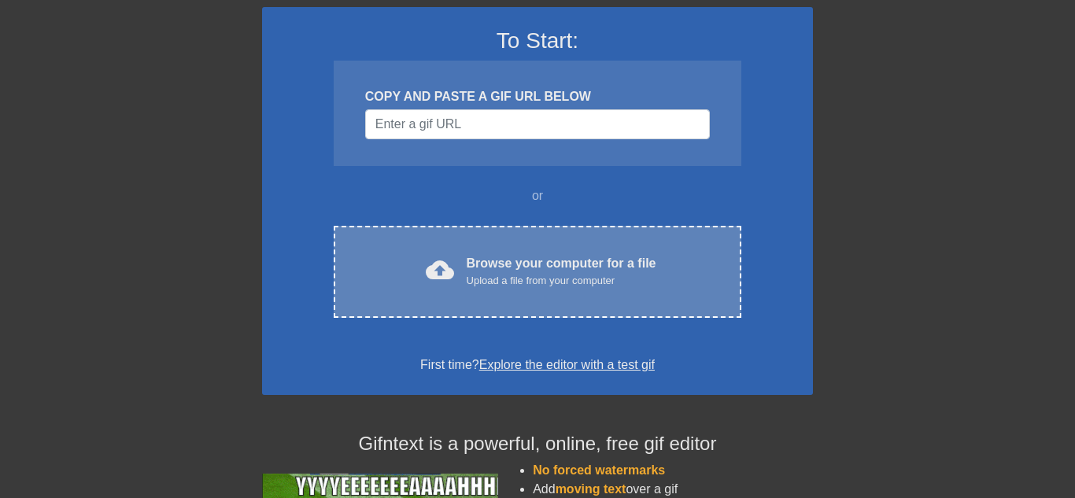 Image resolution: width=1075 pixels, height=498 pixels. I want to click on span: cloud_upload, so click(440, 270).